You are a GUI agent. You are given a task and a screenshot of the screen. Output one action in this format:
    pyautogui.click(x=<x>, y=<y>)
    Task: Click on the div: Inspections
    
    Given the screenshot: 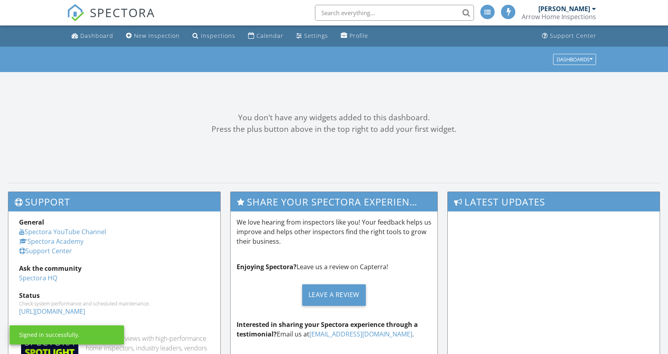 What is the action you would take?
    pyautogui.click(x=218, y=35)
    